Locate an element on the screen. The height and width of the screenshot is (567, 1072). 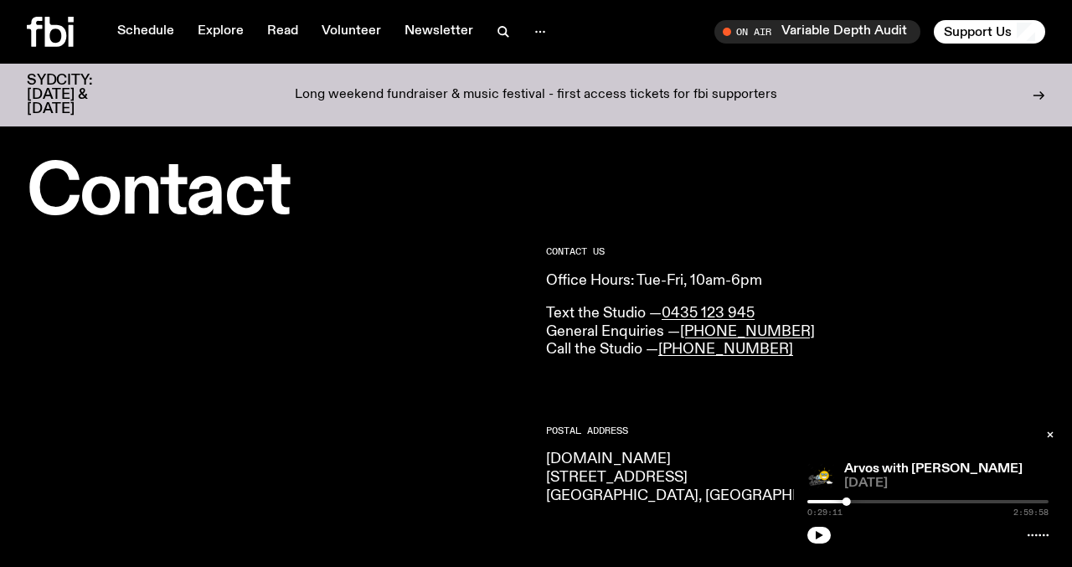
button: Support Us is located at coordinates (989, 32).